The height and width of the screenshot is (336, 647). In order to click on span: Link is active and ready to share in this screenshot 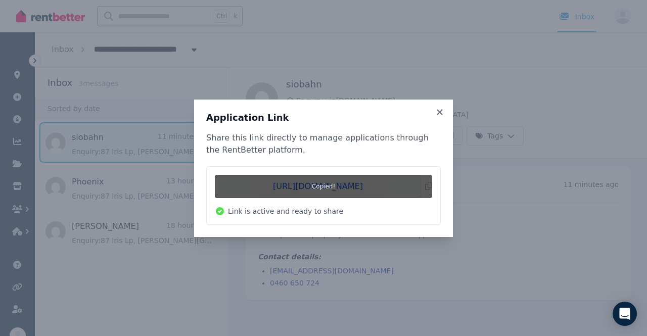, I will do `click(285, 211)`.